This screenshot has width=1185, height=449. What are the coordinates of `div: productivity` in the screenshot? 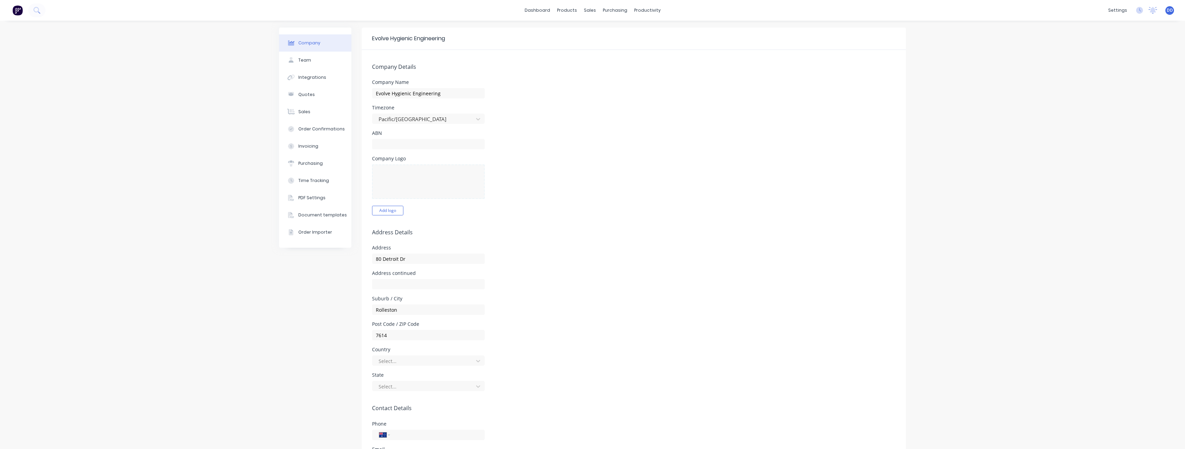 It's located at (647, 10).